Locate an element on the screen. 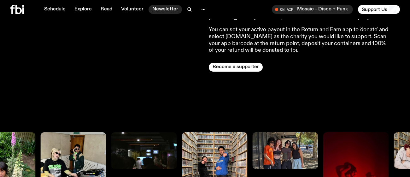  a: Volunteer is located at coordinates (132, 9).